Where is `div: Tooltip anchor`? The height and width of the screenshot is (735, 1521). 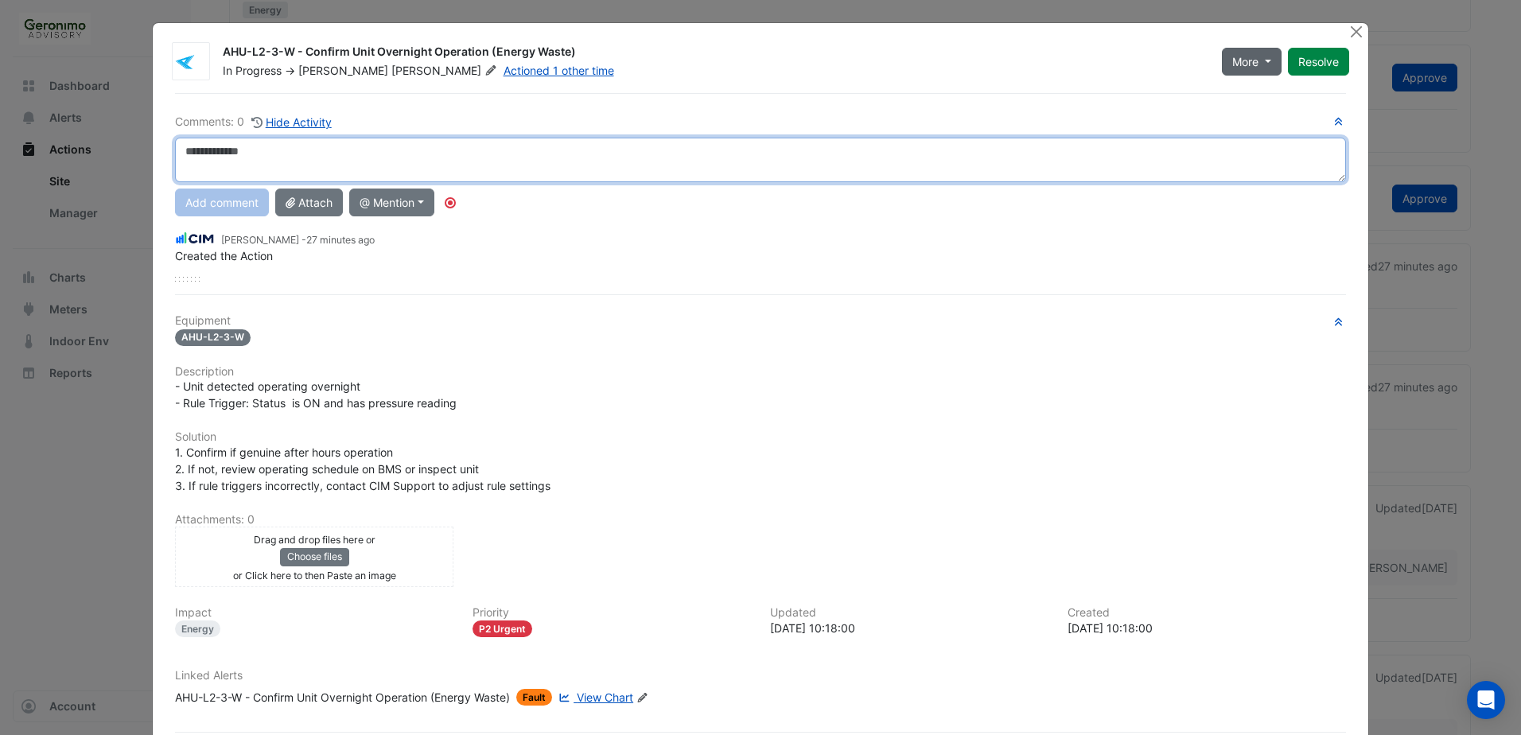
div: Tooltip anchor is located at coordinates (450, 203).